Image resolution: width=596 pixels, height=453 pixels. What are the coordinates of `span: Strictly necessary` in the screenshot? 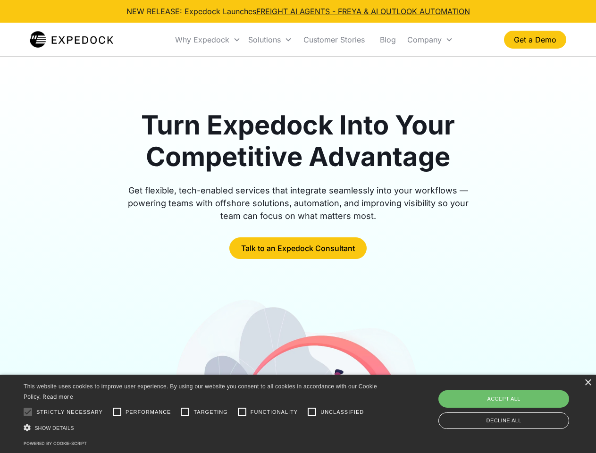 It's located at (69, 412).